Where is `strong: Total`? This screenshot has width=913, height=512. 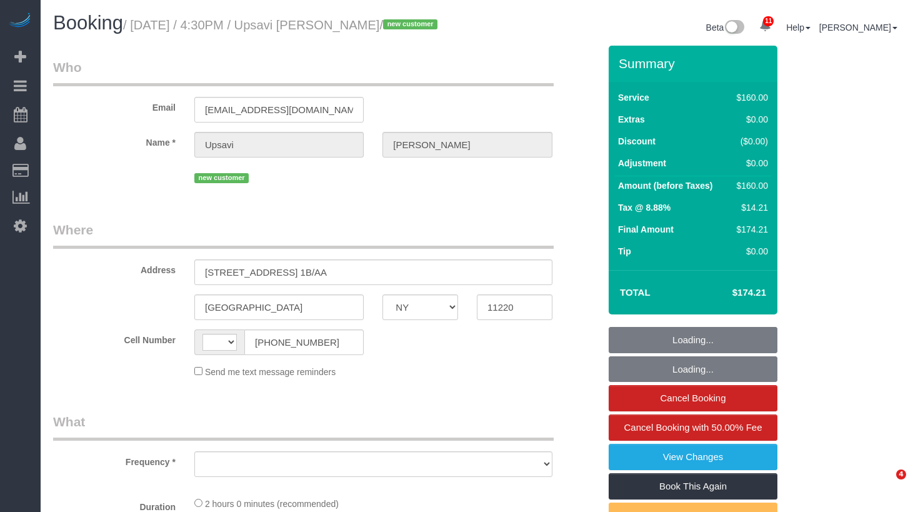
strong: Total is located at coordinates (635, 292).